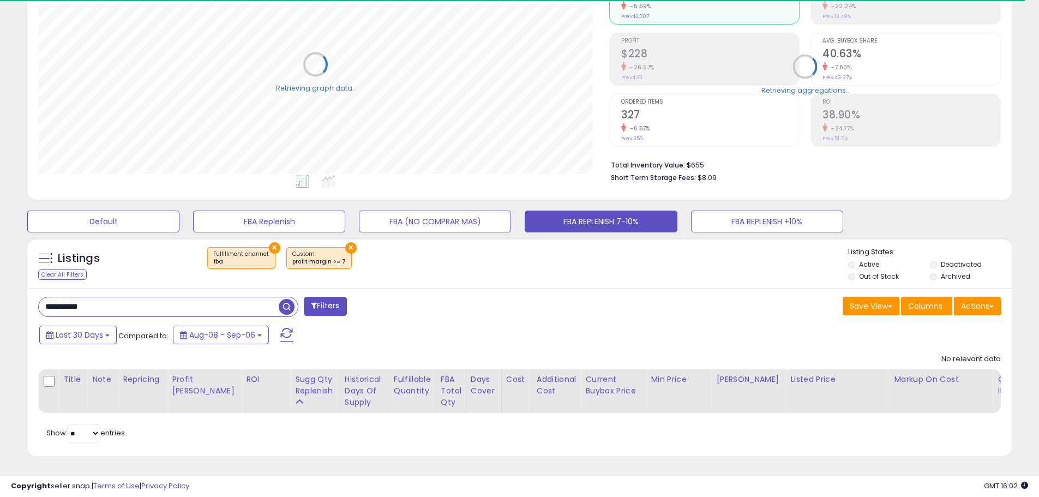 This screenshot has height=497, width=1039. What do you see at coordinates (871, 306) in the screenshot?
I see `button: Save View` at bounding box center [871, 306].